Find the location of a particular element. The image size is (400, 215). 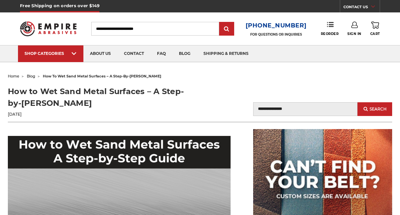

a: shipping & returns is located at coordinates (226, 54).